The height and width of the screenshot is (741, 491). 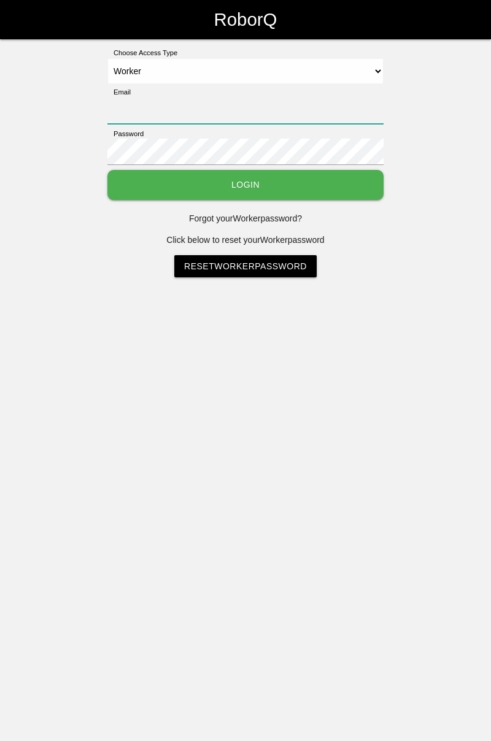 I want to click on label: Password, so click(x=125, y=134).